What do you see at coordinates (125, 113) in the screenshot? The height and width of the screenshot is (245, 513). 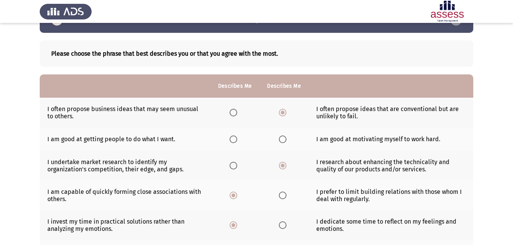 I see `td: I often propose business ideas that may seem unusual to others.` at bounding box center [125, 113].